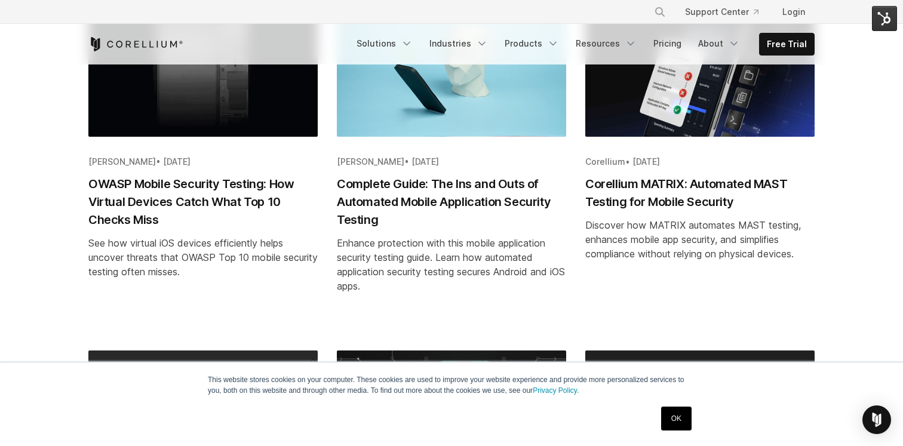 This screenshot has width=903, height=446. I want to click on h2: Complete Guide: The Ins and Outs of Automated Mobile Application Security Testing, so click(452, 202).